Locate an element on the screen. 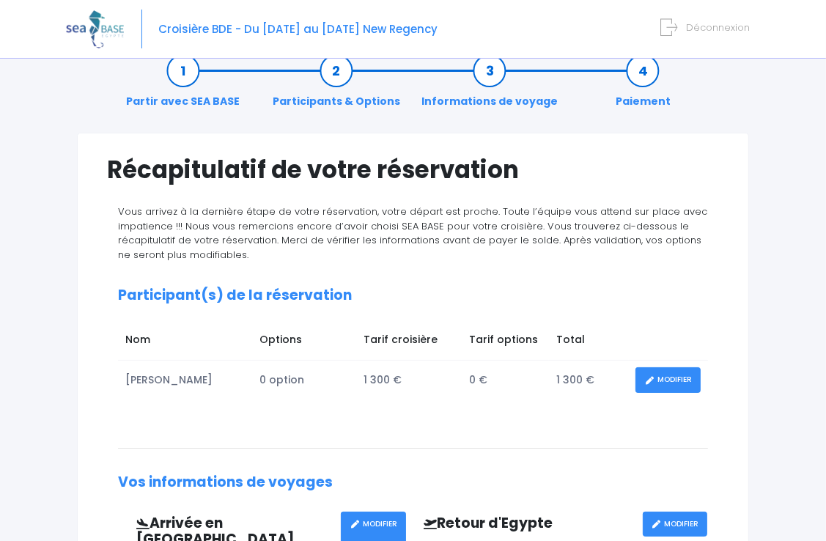 The width and height of the screenshot is (826, 541). td: Nom is located at coordinates (185, 342).